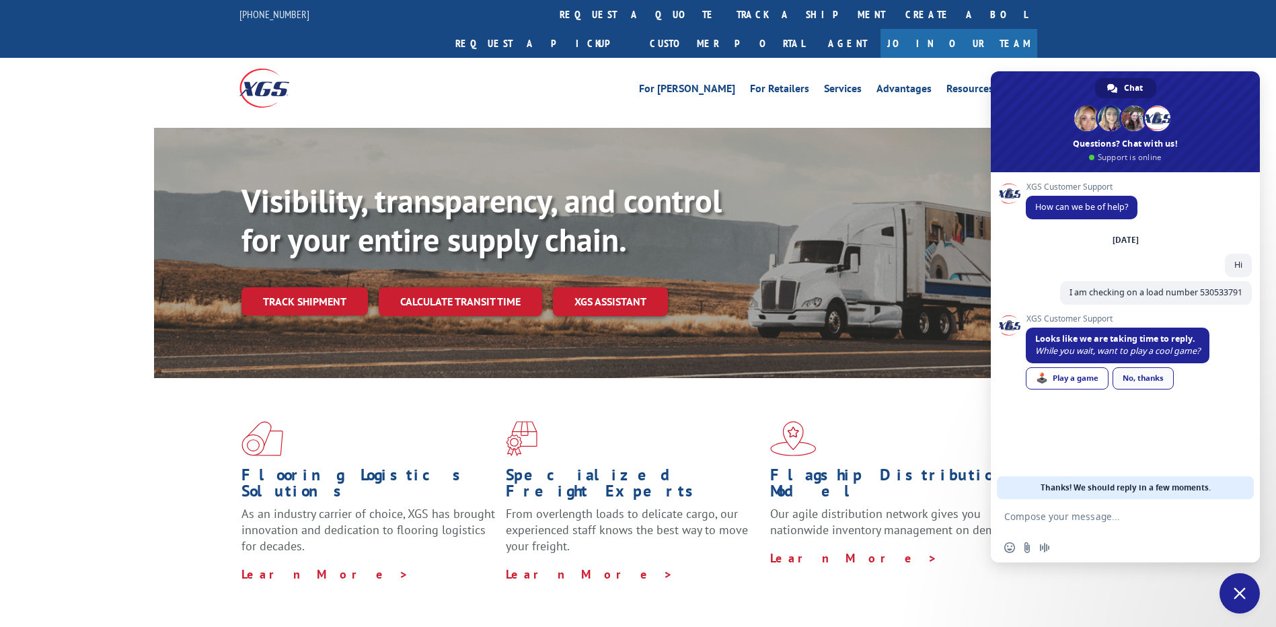 This screenshot has height=627, width=1276. I want to click on a: Request a pickup, so click(542, 43).